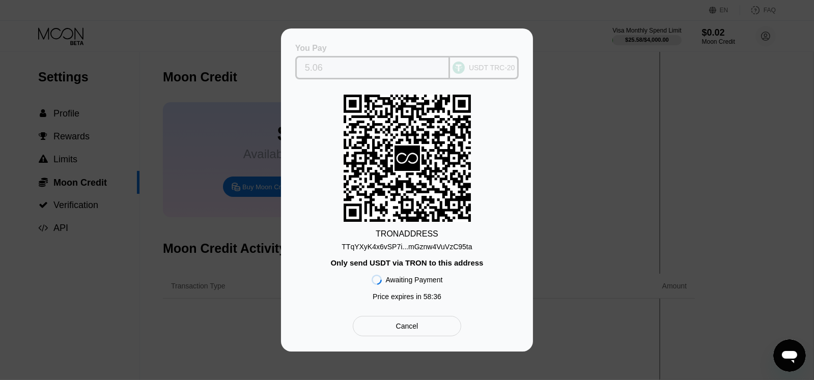 The width and height of the screenshot is (814, 380). I want to click on div: TRON ADDRESS, so click(407, 234).